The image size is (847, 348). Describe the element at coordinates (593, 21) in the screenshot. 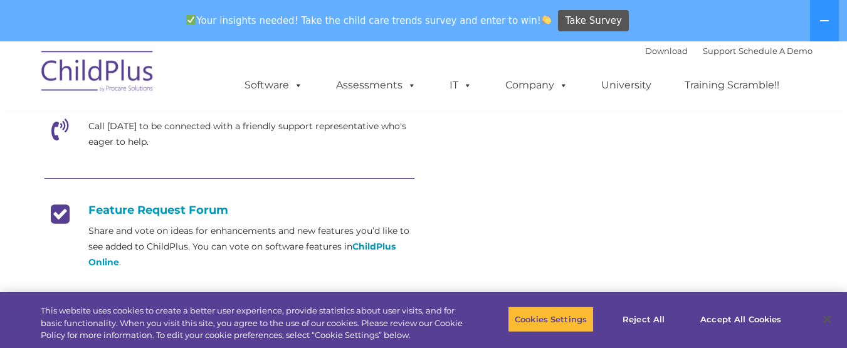

I see `a: Take Survey` at that location.